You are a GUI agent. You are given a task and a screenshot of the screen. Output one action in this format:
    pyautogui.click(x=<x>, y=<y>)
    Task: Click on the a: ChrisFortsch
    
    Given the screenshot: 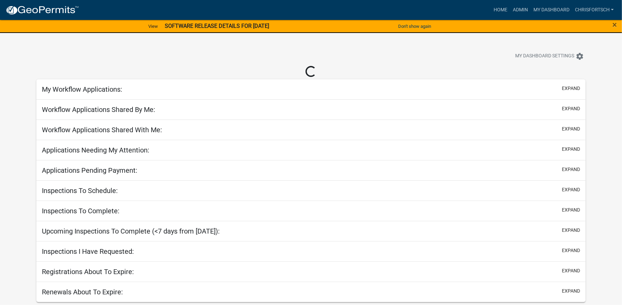 What is the action you would take?
    pyautogui.click(x=594, y=10)
    